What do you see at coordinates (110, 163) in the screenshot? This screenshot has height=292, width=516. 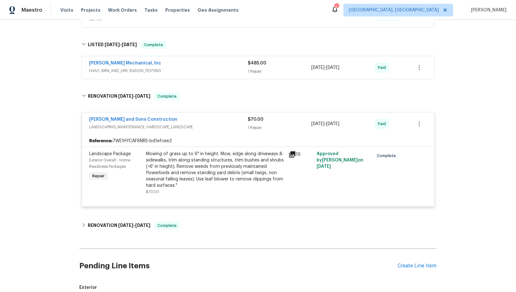 I see `span: Exterior Overall - Home Readiness Packages` at bounding box center [110, 163].